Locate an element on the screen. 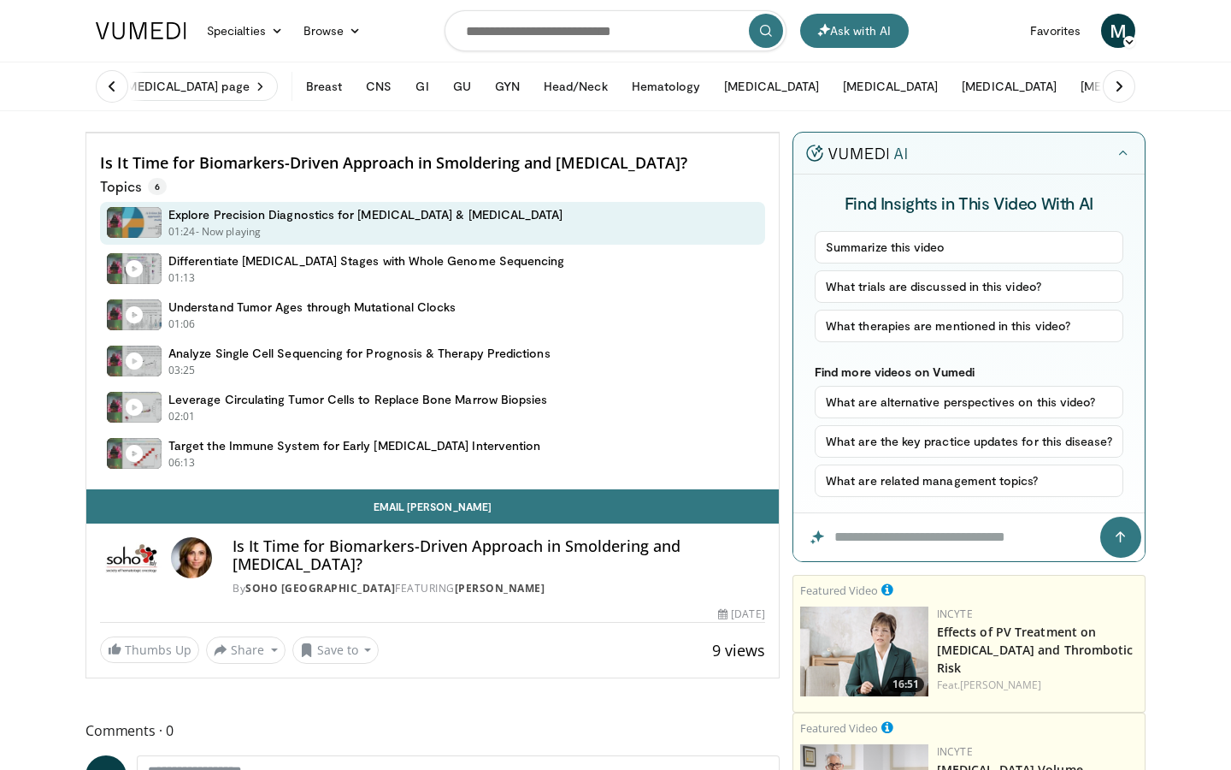 This screenshot has height=770, width=1231. button: Head/Neck is located at coordinates (575, 86).